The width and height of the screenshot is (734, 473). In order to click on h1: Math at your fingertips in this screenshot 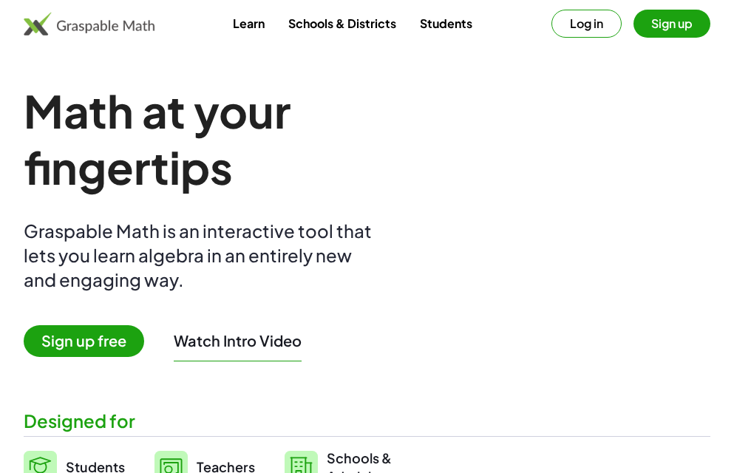, I will do `click(259, 139)`.